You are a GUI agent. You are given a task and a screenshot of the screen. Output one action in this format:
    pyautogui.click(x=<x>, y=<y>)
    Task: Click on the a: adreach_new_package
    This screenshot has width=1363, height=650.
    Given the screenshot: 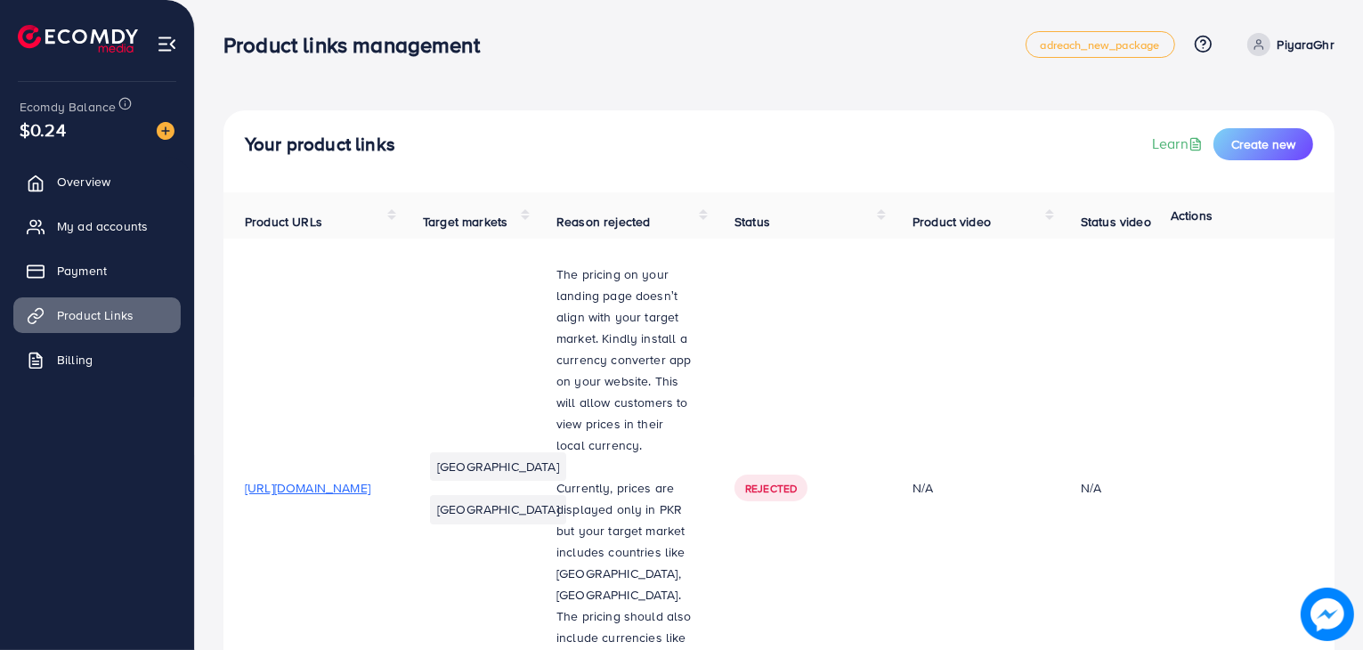 What is the action you would take?
    pyautogui.click(x=1100, y=45)
    